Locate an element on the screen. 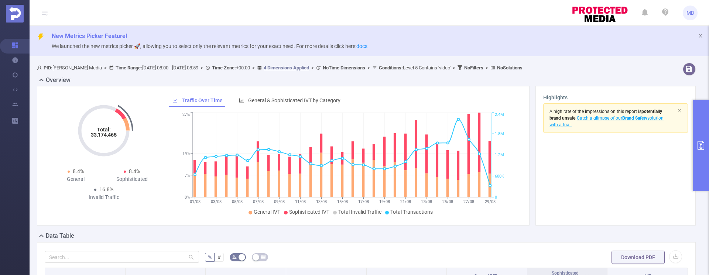 The height and width of the screenshot is (275, 709). tspan: 2.4M is located at coordinates (499, 115).